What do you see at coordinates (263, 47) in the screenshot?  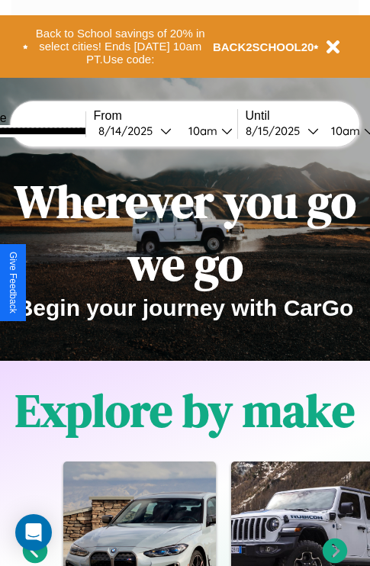 I see `b: BACK2SCHOOL20` at bounding box center [263, 47].